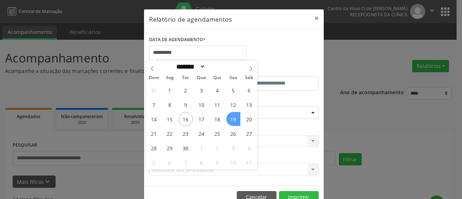 The height and width of the screenshot is (199, 462). I want to click on span: Setembro 20, 2025, so click(249, 119).